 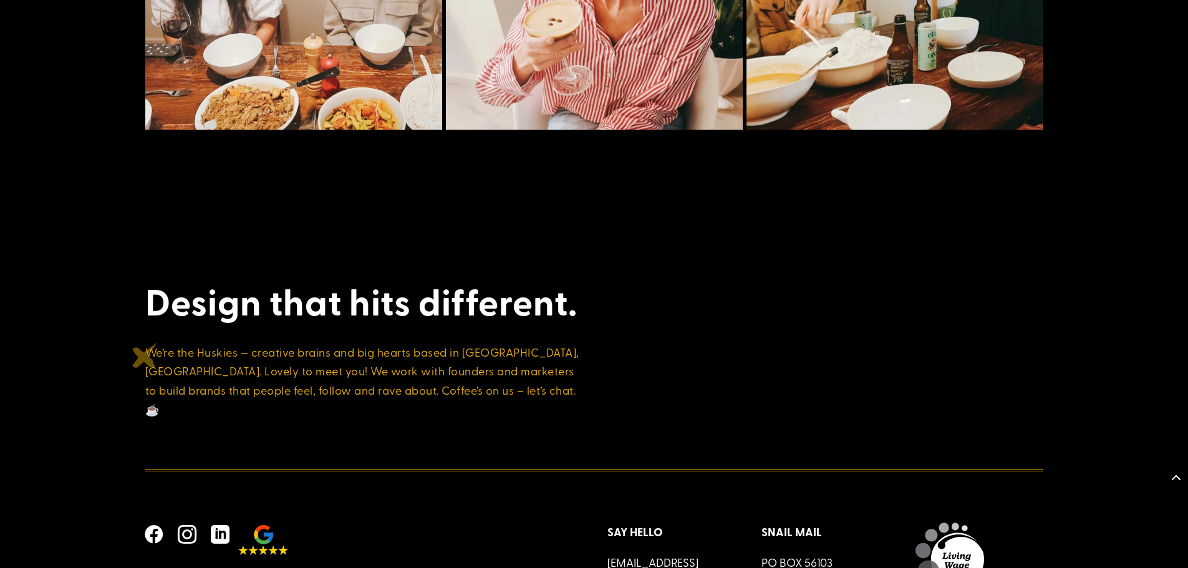 I want to click on a: 5 stars on google, so click(x=264, y=540).